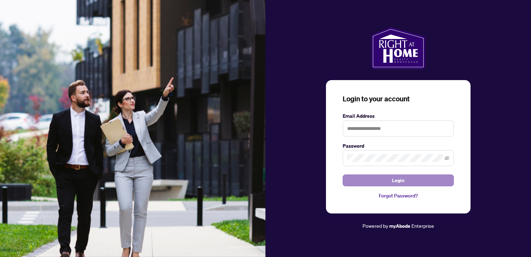 The height and width of the screenshot is (257, 531). I want to click on button: Login, so click(399, 180).